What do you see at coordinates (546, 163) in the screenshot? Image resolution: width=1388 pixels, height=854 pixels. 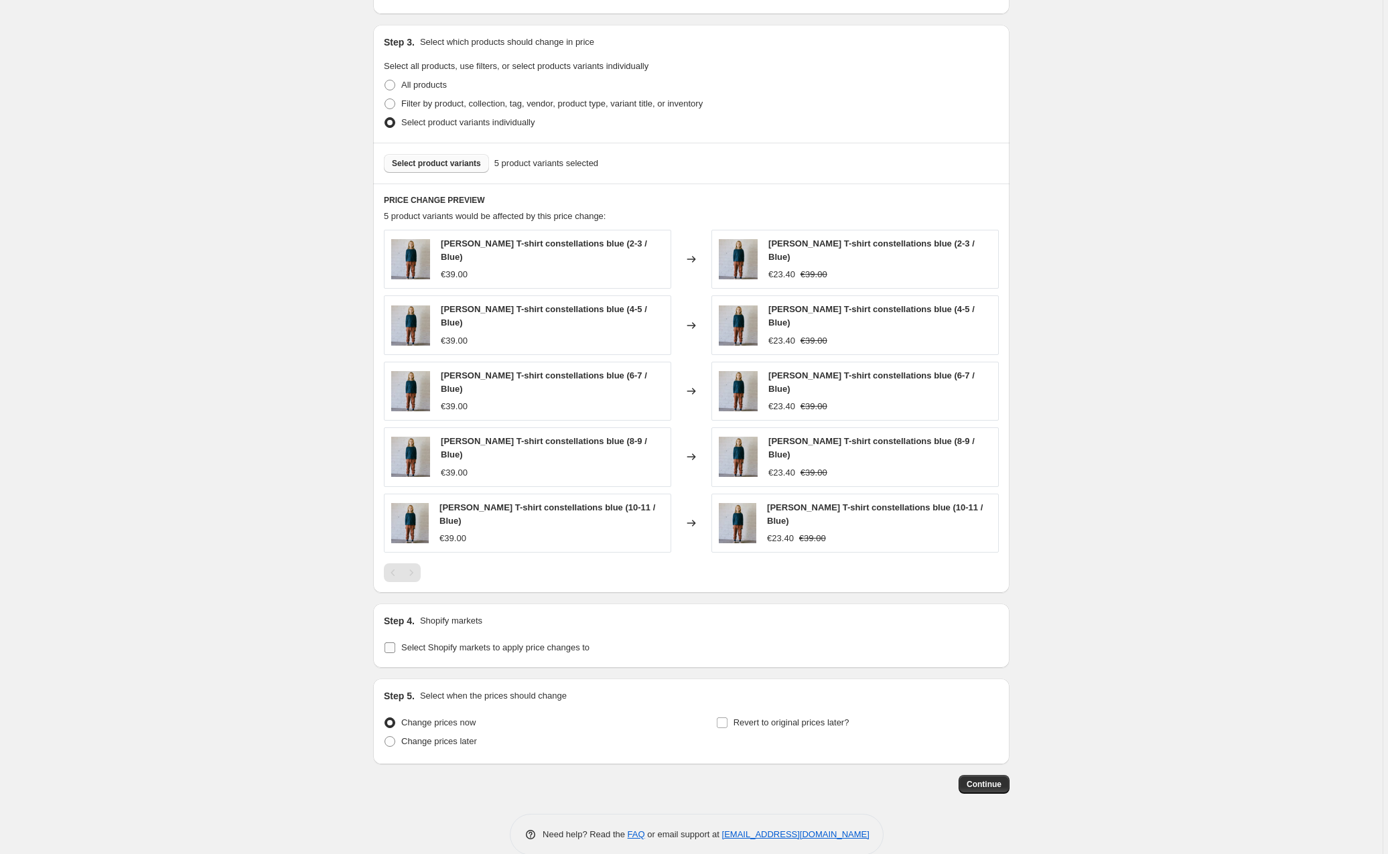 I see `span: 5 product variants selected` at bounding box center [546, 163].